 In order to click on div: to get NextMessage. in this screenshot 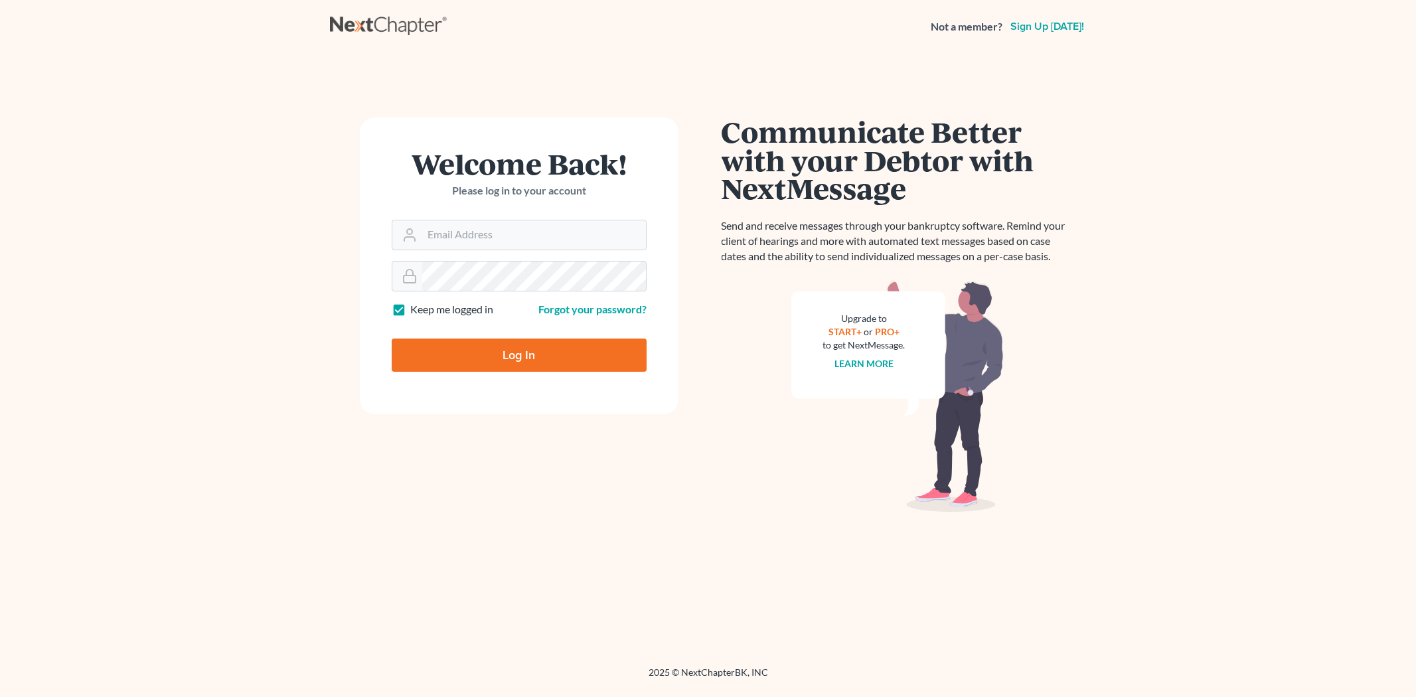, I will do `click(864, 345)`.